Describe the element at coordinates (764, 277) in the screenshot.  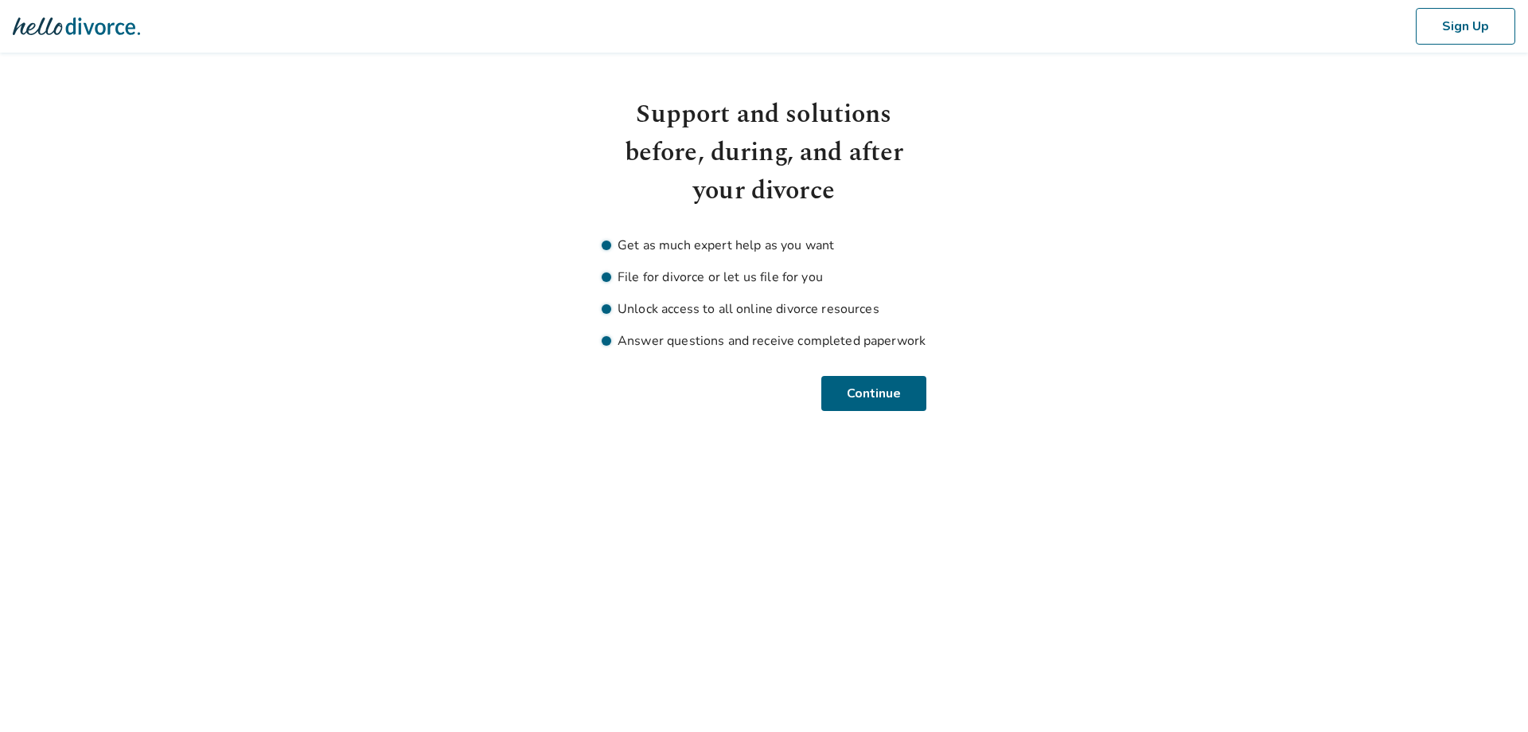
I see `li: File for divorce or let us file for you` at that location.